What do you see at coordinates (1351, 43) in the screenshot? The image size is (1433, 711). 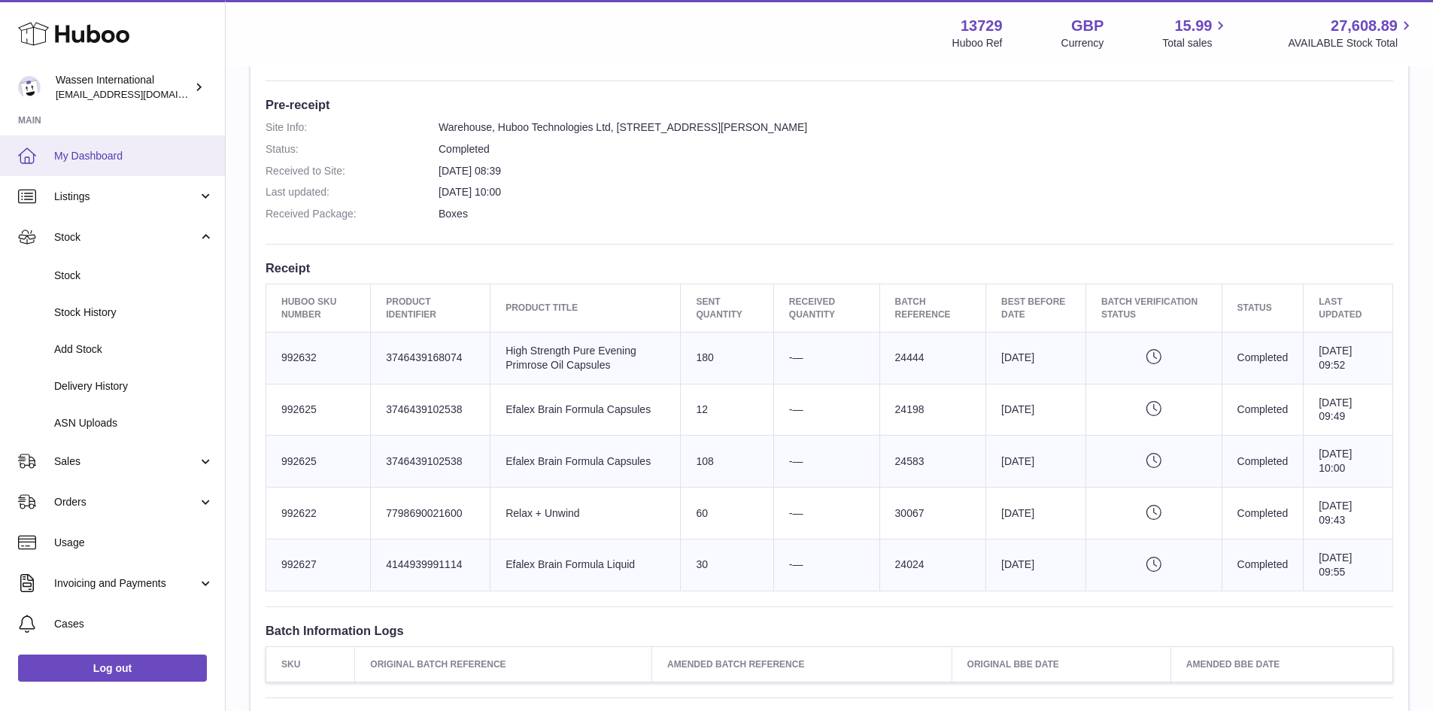 I see `span: AVAILABLE Stock Total` at bounding box center [1351, 43].